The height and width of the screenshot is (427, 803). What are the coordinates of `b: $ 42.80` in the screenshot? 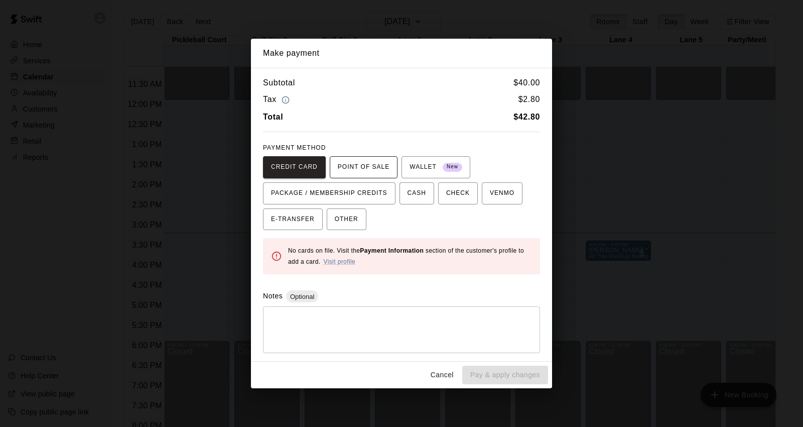 It's located at (526, 116).